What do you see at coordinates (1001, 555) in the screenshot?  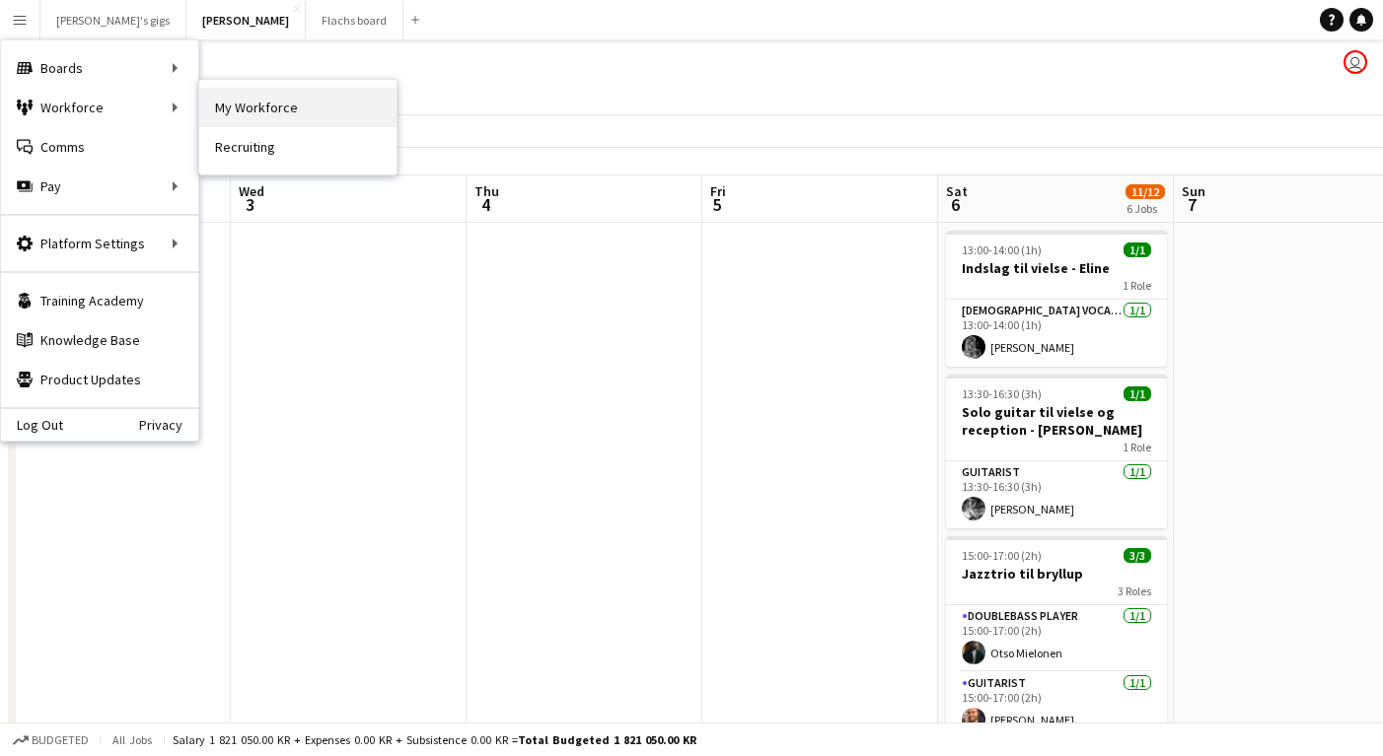 I see `span: 15:00-17:00 (2h)` at bounding box center [1001, 555].